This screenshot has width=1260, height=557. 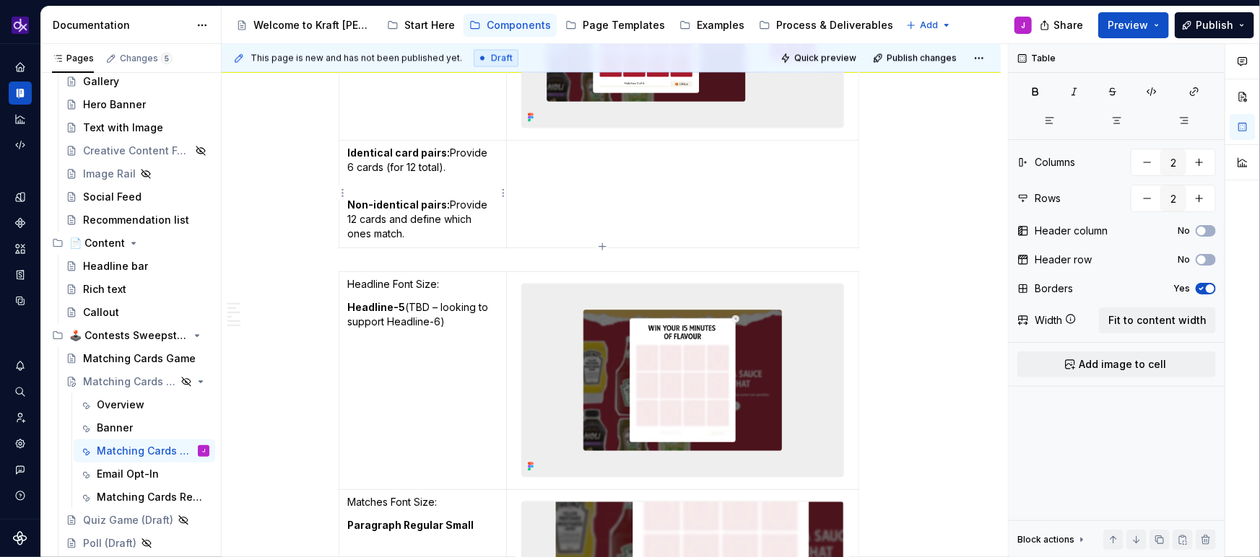 I want to click on div: Image Rail, so click(x=109, y=174).